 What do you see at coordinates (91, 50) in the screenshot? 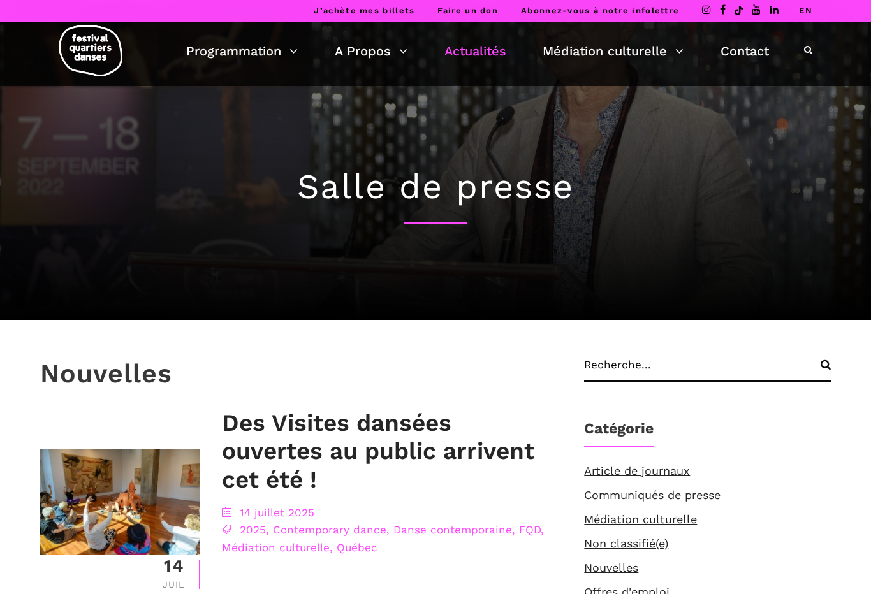
I see `img: logo-fqd-med` at bounding box center [91, 50].